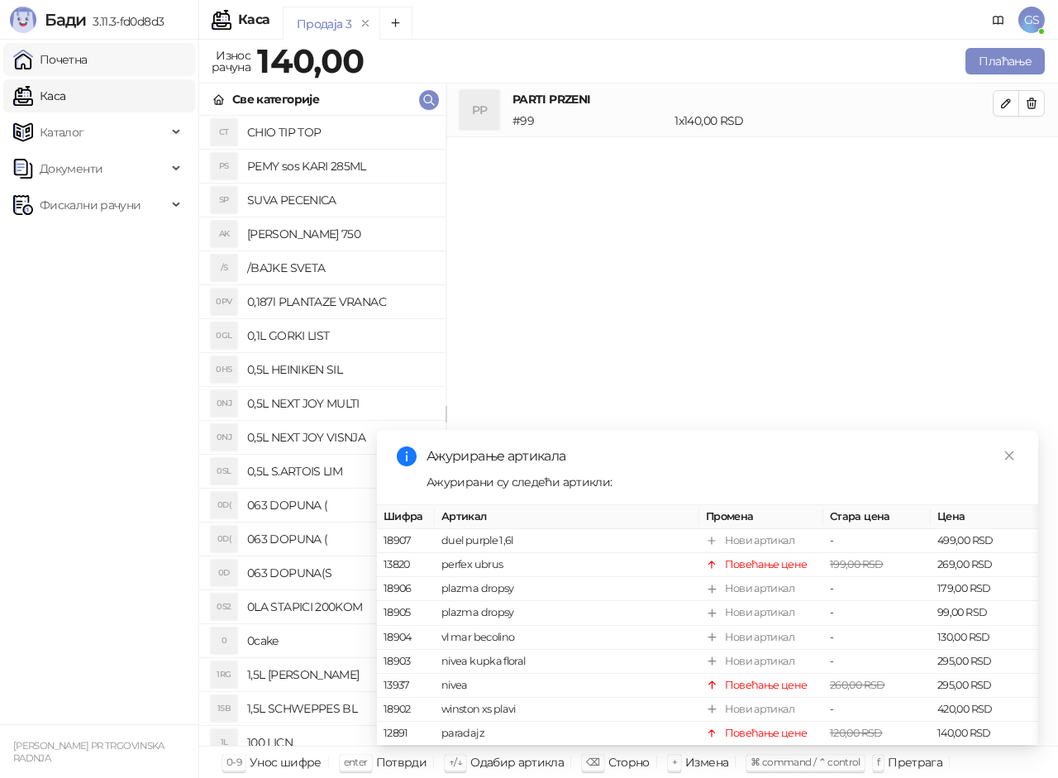 The height and width of the screenshot is (778, 1058). What do you see at coordinates (567, 516) in the screenshot?
I see `th: Артикал` at bounding box center [567, 516].